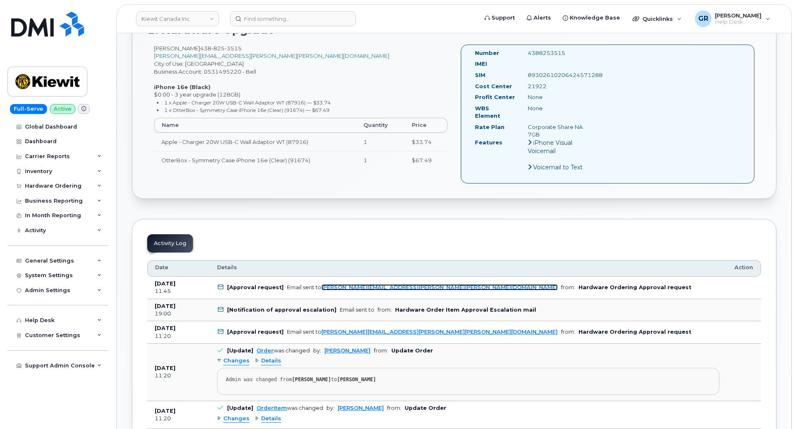 The height and width of the screenshot is (429, 796). I want to click on span: Alerts, so click(542, 18).